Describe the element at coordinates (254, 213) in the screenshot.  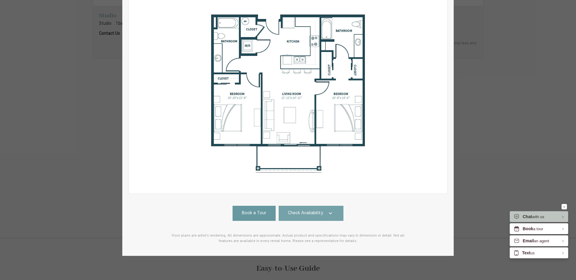
I see `span: Book a Tour` at that location.